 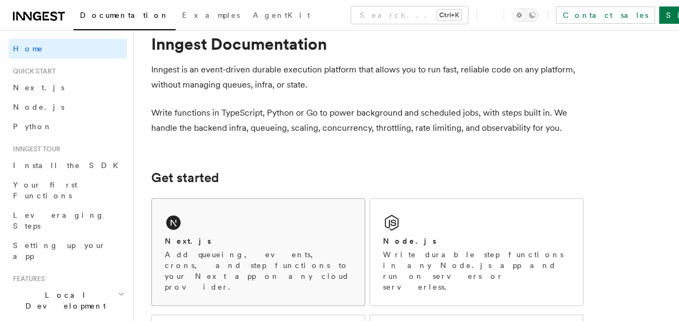 I want to click on a: Next.js, so click(x=68, y=88).